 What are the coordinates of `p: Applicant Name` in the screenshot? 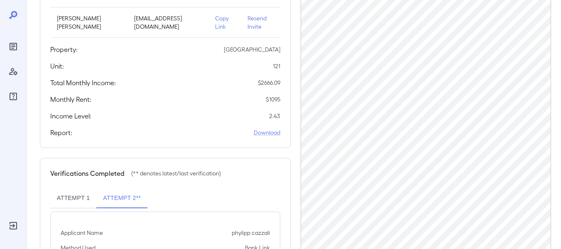 It's located at (82, 232).